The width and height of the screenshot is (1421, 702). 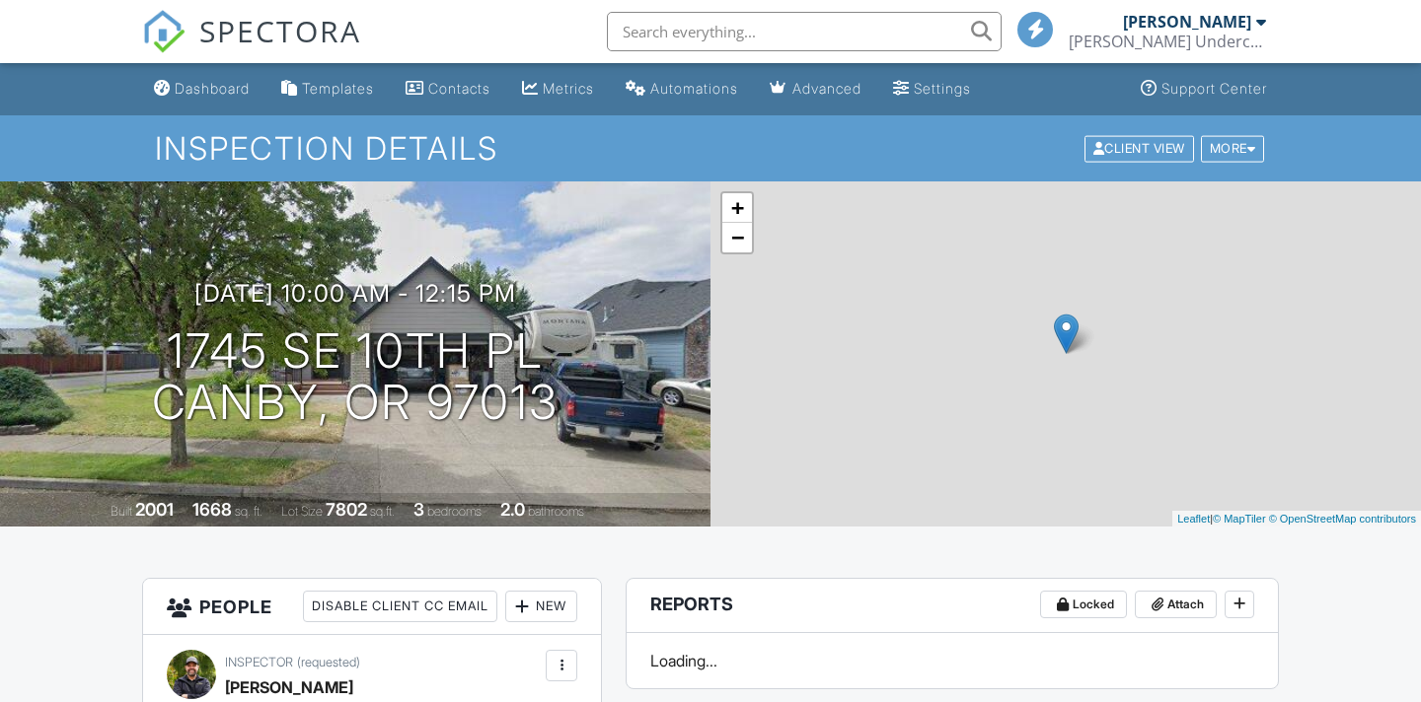 I want to click on div: Advanced, so click(x=827, y=88).